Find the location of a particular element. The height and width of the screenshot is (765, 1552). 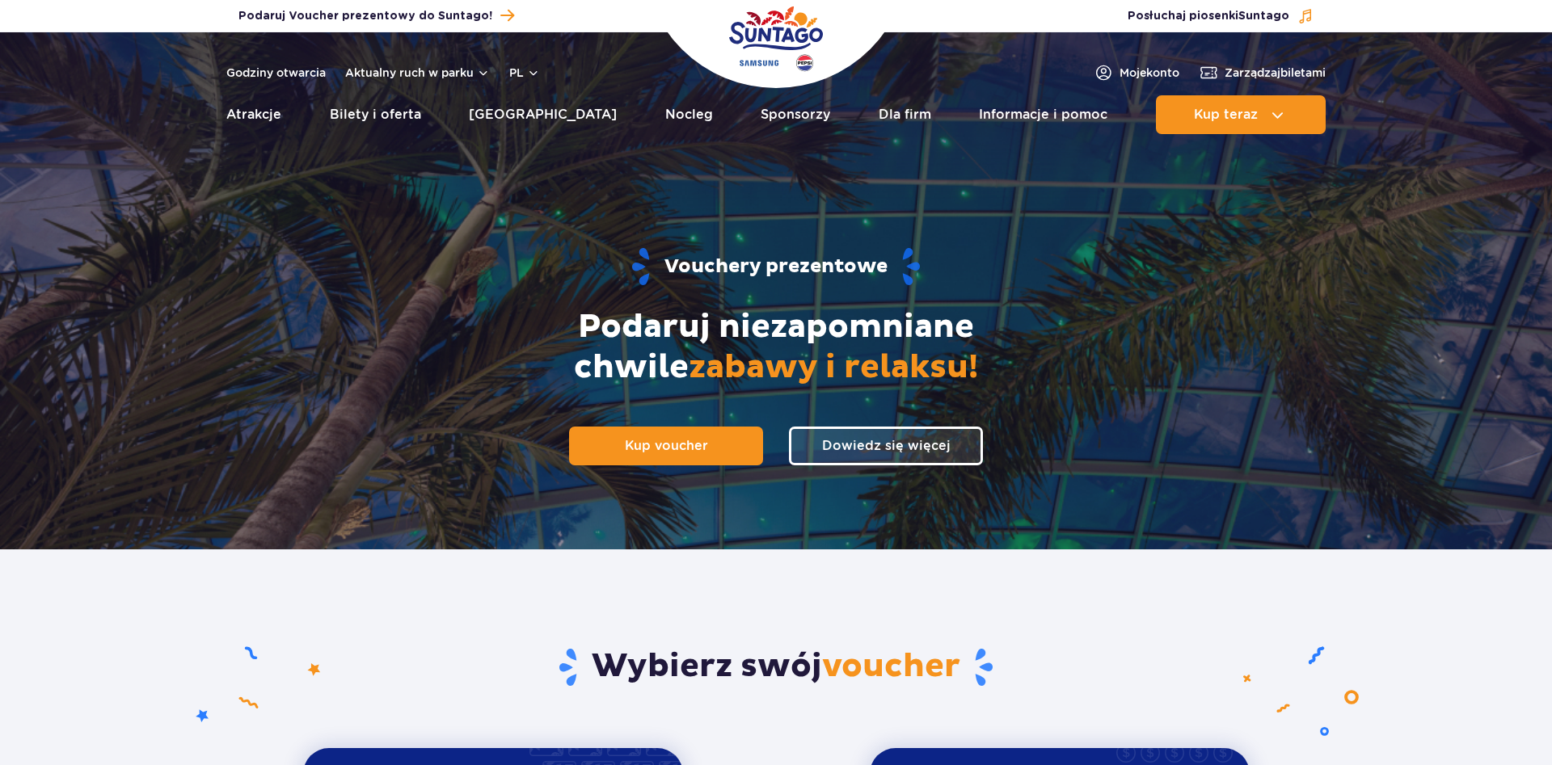

button: pl is located at coordinates (525, 73).